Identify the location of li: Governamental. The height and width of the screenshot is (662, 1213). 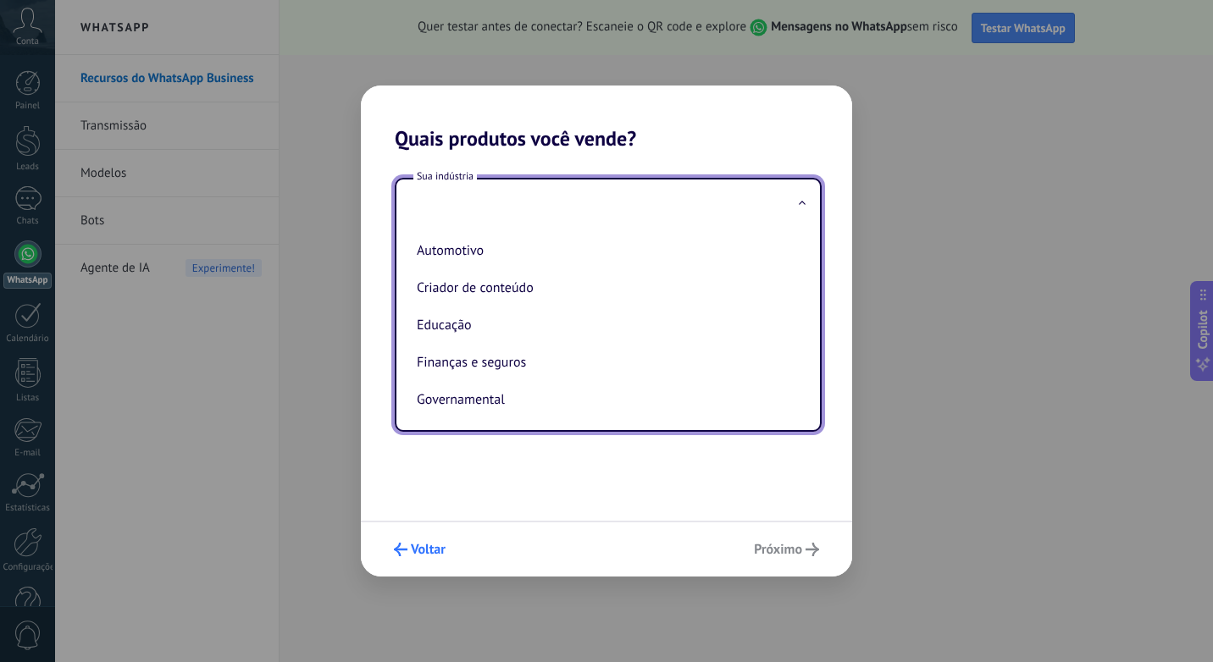
(605, 400).